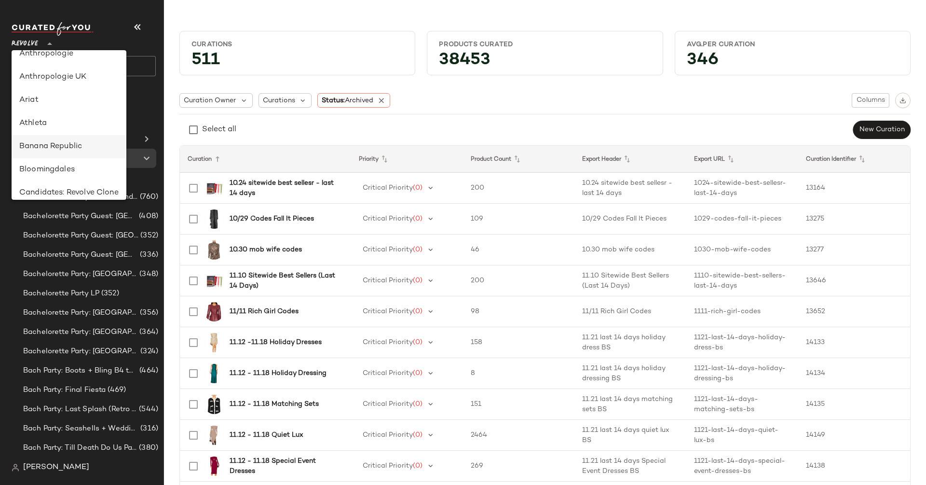 The height and width of the screenshot is (485, 926). What do you see at coordinates (148, 313) in the screenshot?
I see `span: (356)` at bounding box center [148, 313].